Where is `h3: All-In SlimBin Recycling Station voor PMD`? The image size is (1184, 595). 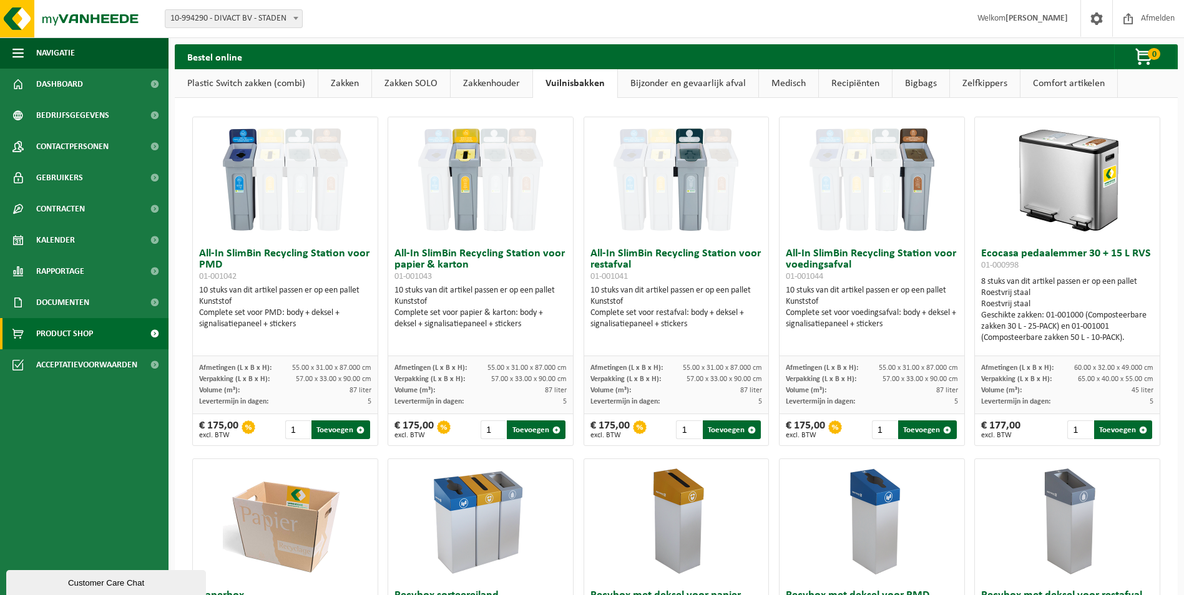 h3: All-In SlimBin Recycling Station voor PMD is located at coordinates (285, 265).